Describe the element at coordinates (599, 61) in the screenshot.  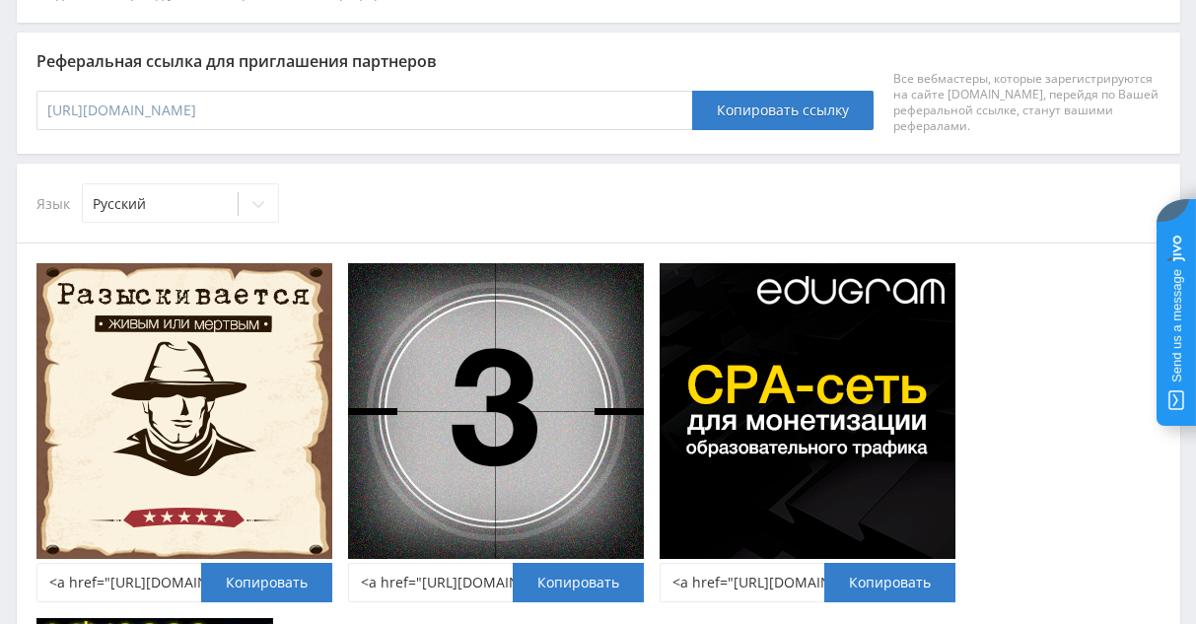
I see `div: Реферальная ссылка для приглашения партнеров` at that location.